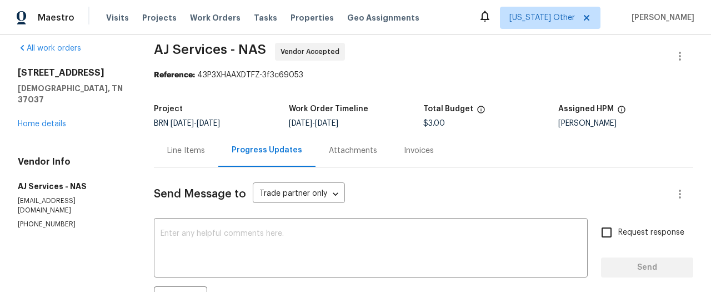 The height and width of the screenshot is (292, 711). I want to click on div: Line Items, so click(186, 151).